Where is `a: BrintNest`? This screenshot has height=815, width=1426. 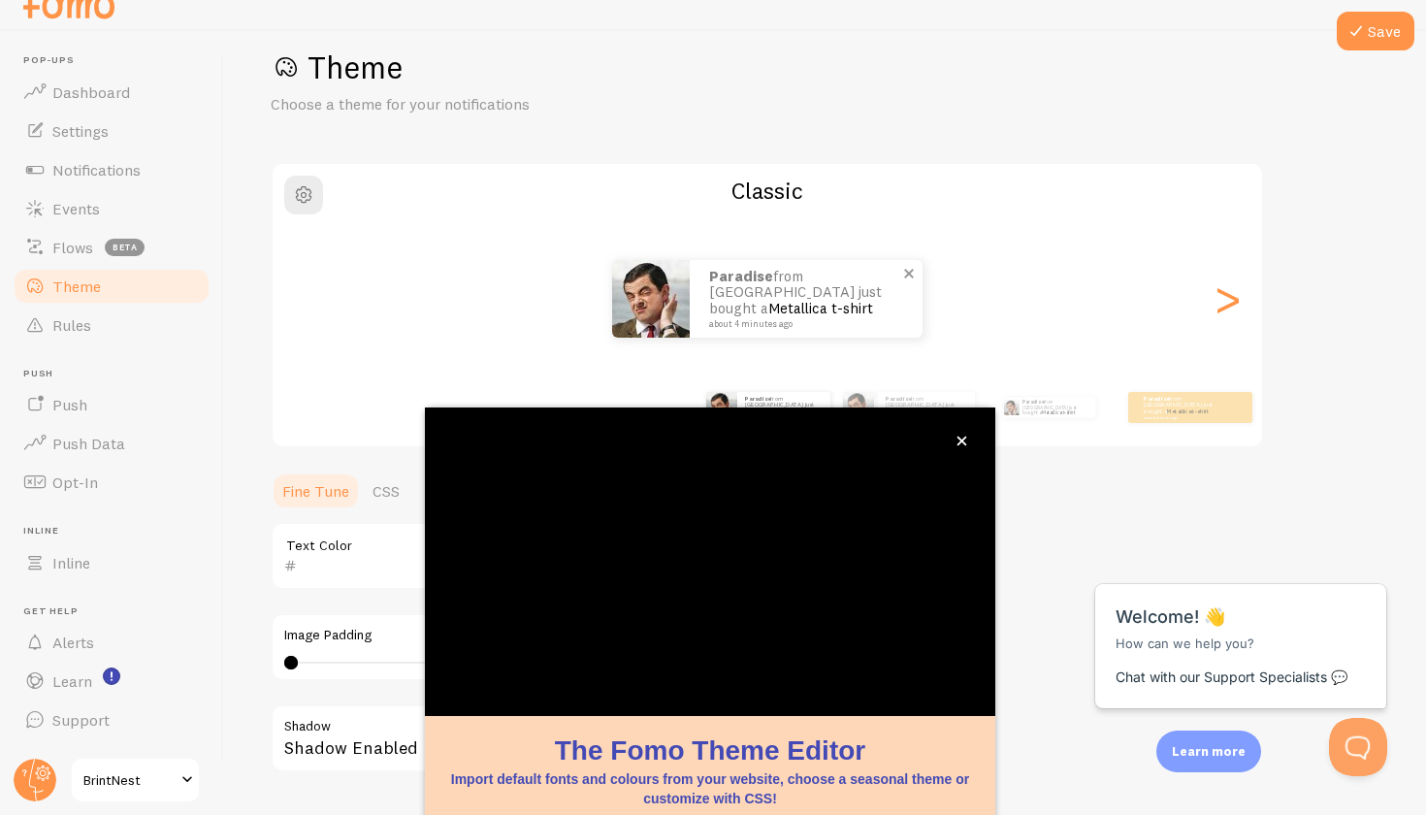
a: BrintNest is located at coordinates (135, 780).